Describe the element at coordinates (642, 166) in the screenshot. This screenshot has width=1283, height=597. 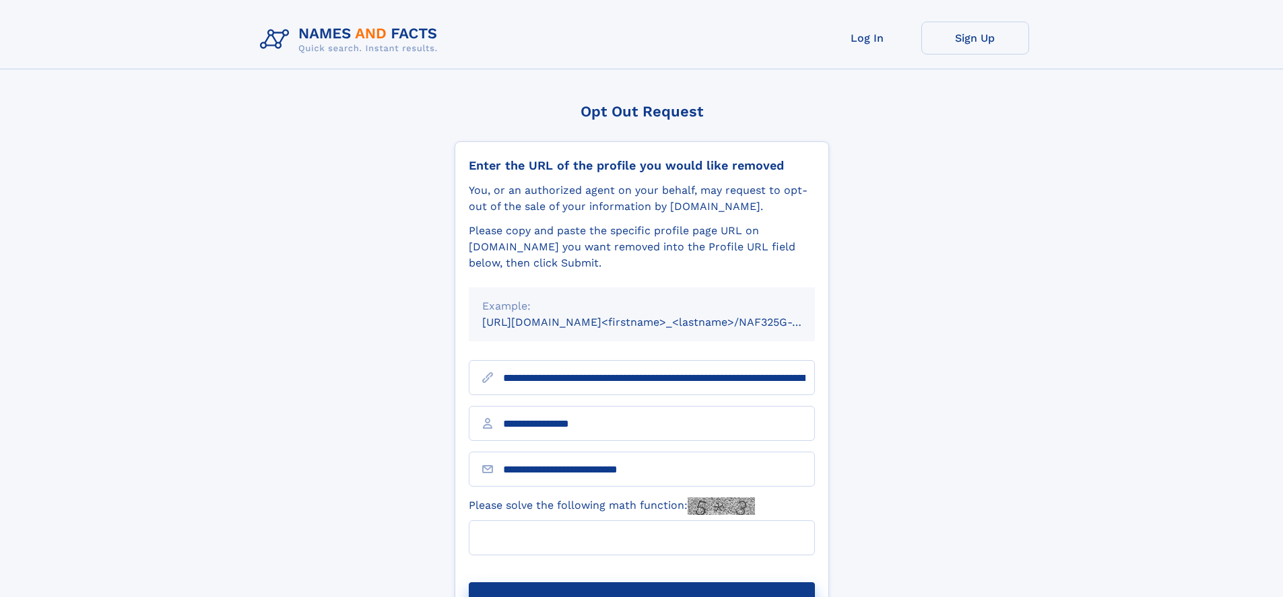
I see `div: Enter the URL of the profile you would like removed` at that location.